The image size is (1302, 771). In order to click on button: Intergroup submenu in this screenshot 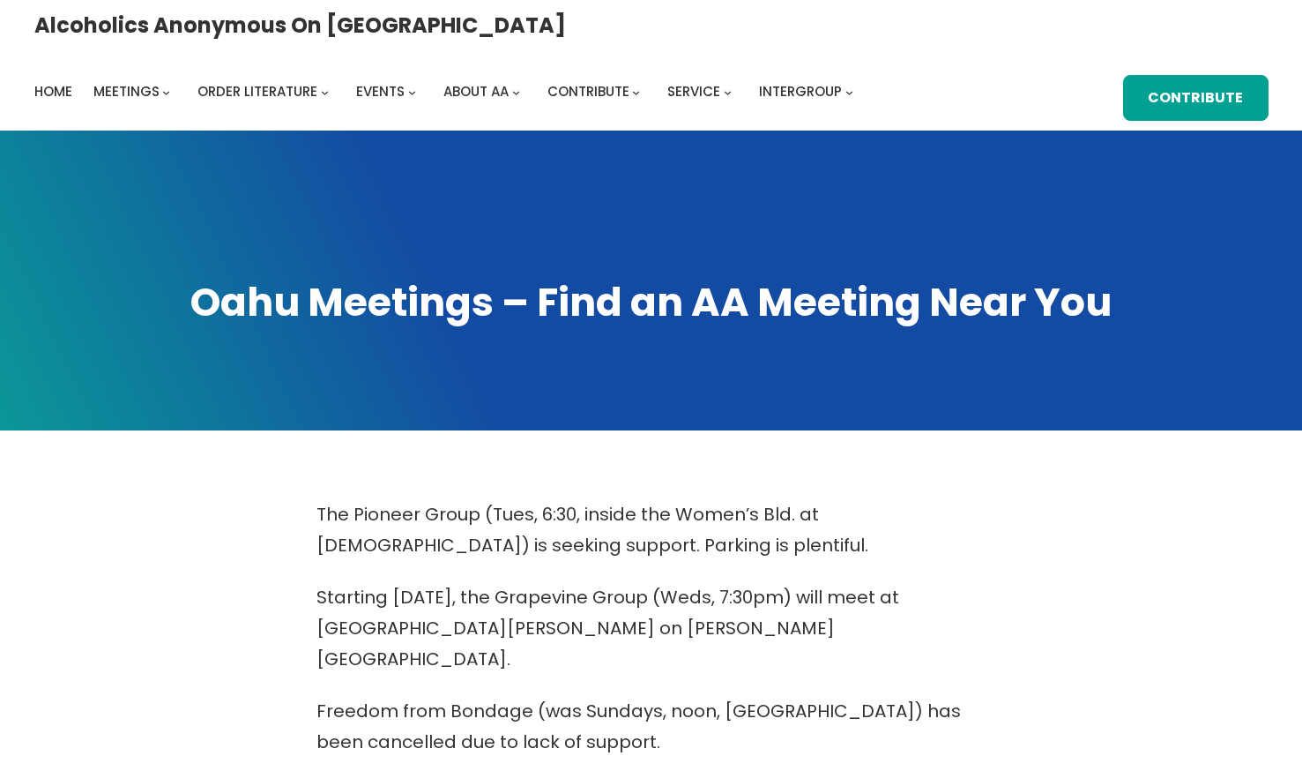, I will do `click(849, 91)`.